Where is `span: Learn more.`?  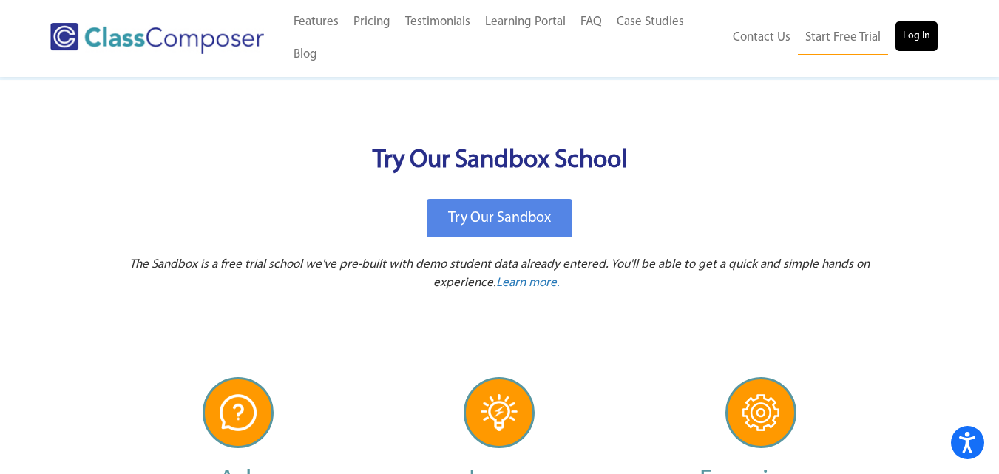 span: Learn more. is located at coordinates (528, 282).